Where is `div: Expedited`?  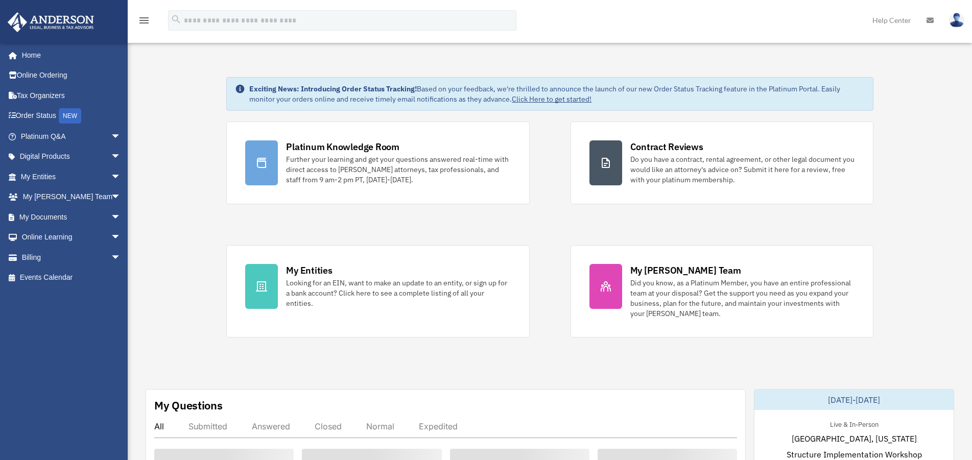
div: Expedited is located at coordinates (438, 426).